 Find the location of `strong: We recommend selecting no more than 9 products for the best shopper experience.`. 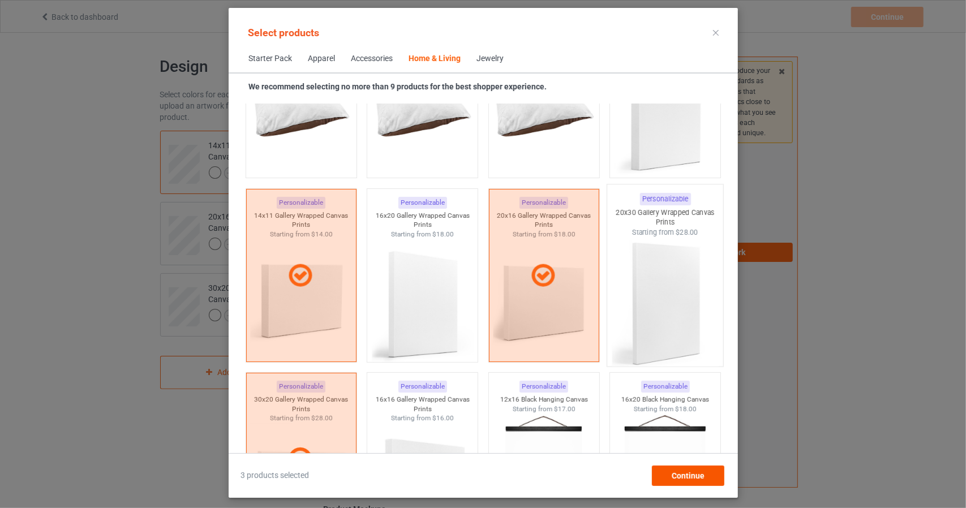

strong: We recommend selecting no more than 9 products for the best shopper experience. is located at coordinates (397, 87).